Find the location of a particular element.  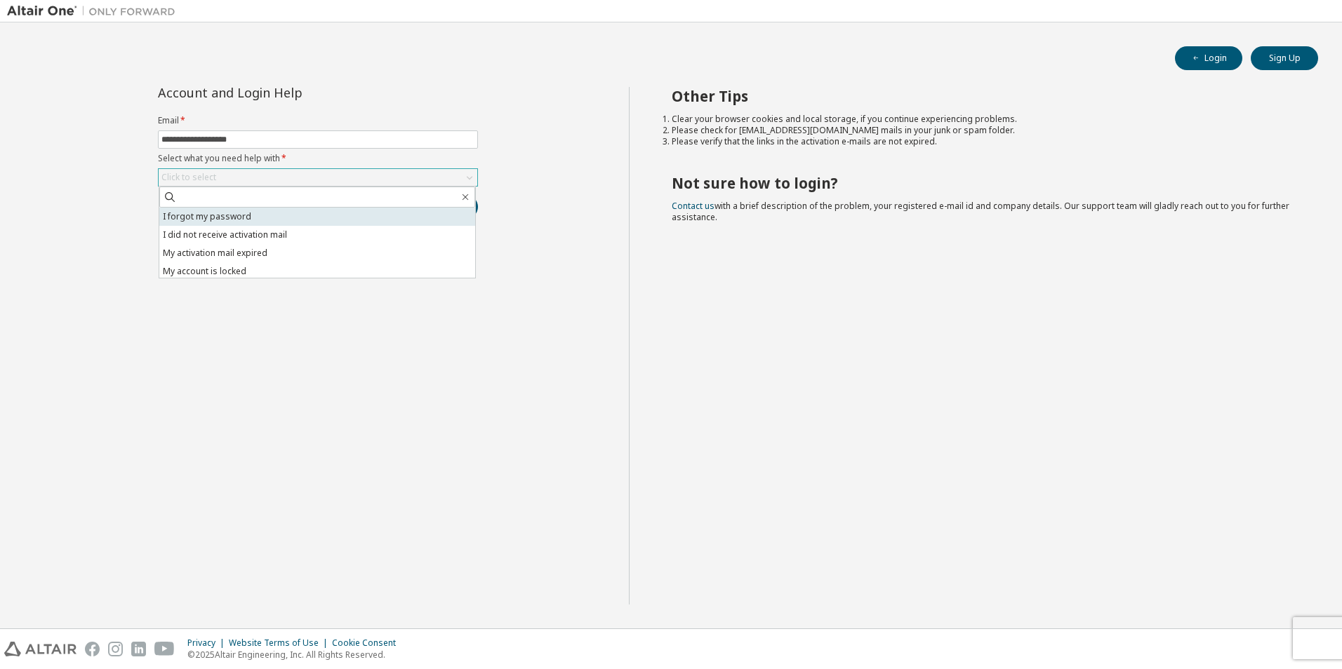

h2: Not sure how to login? is located at coordinates (982, 183).